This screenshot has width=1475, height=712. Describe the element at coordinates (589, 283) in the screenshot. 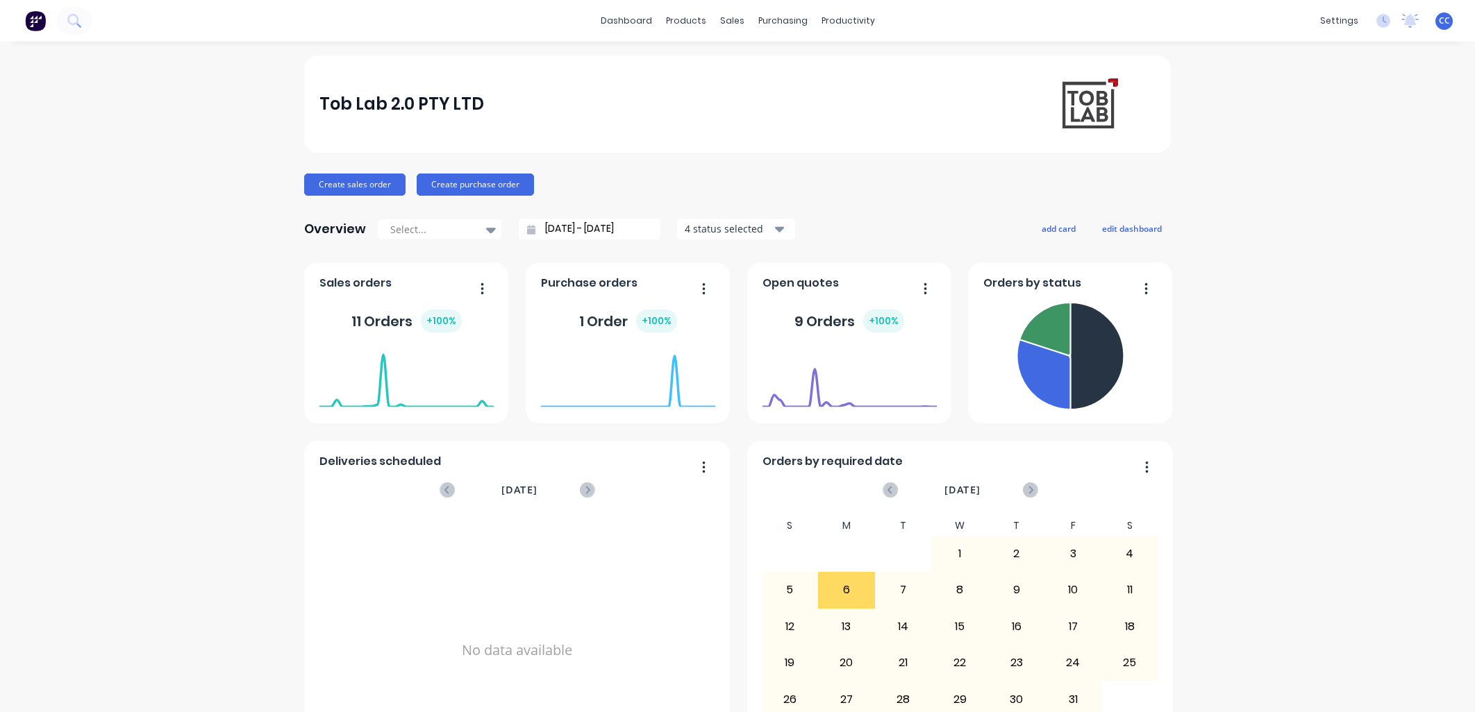

I see `span: Purchase orders` at that location.